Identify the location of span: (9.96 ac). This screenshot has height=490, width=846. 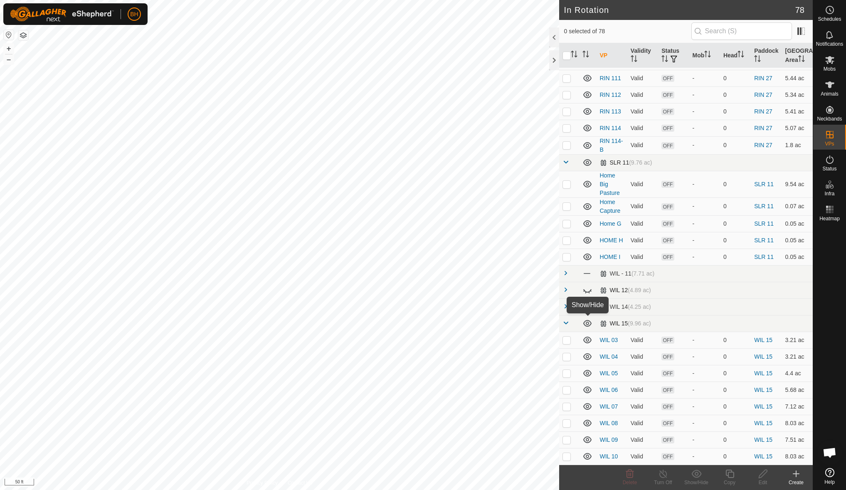
(639, 324).